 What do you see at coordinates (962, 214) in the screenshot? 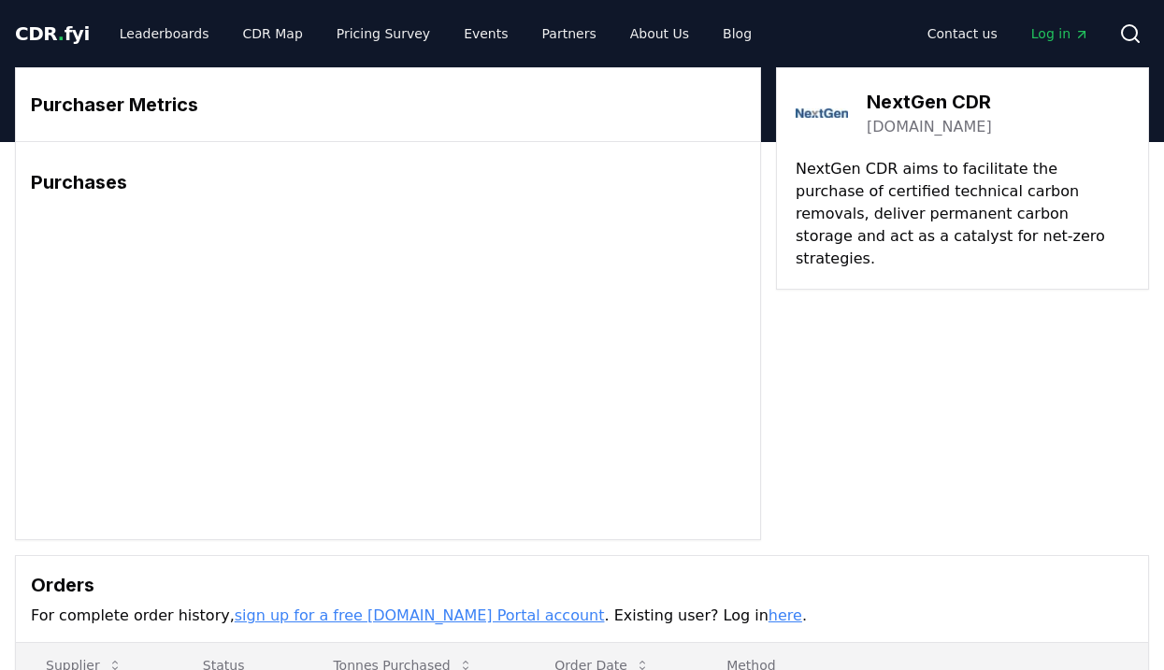
I see `p: NextGen CDR aims to facilitate the purchase of certified technical carbon removals, deliver perma...` at bounding box center [962, 214].